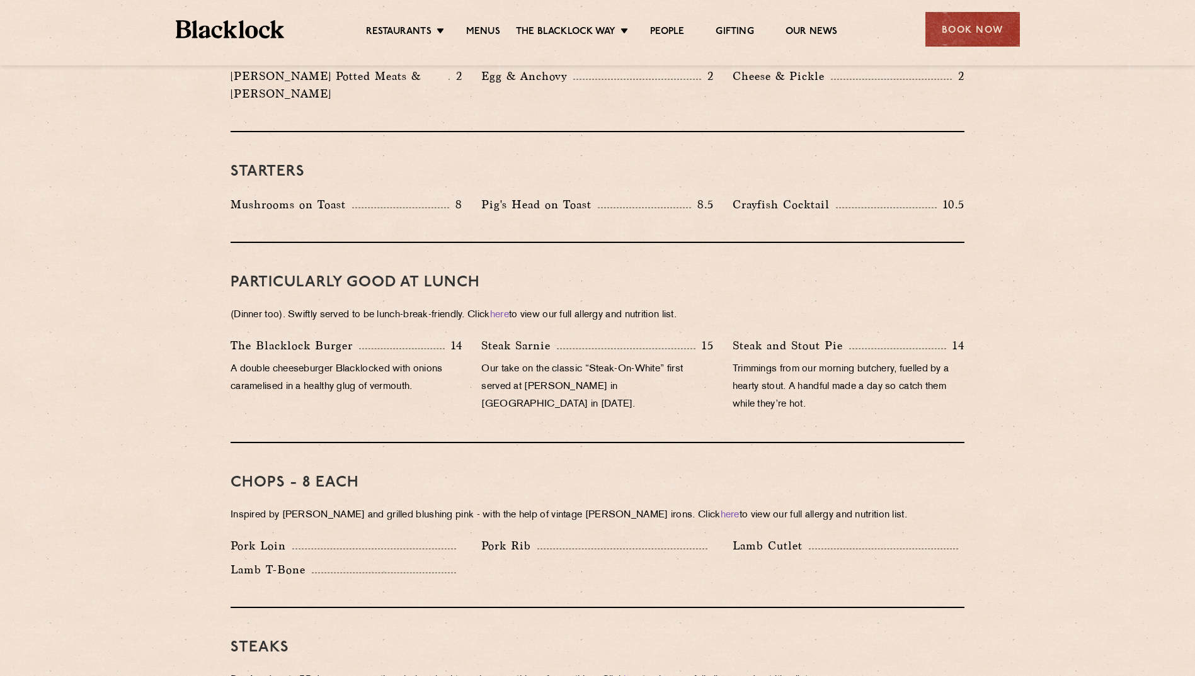  Describe the element at coordinates (597, 172) in the screenshot. I see `h3: Starters` at that location.